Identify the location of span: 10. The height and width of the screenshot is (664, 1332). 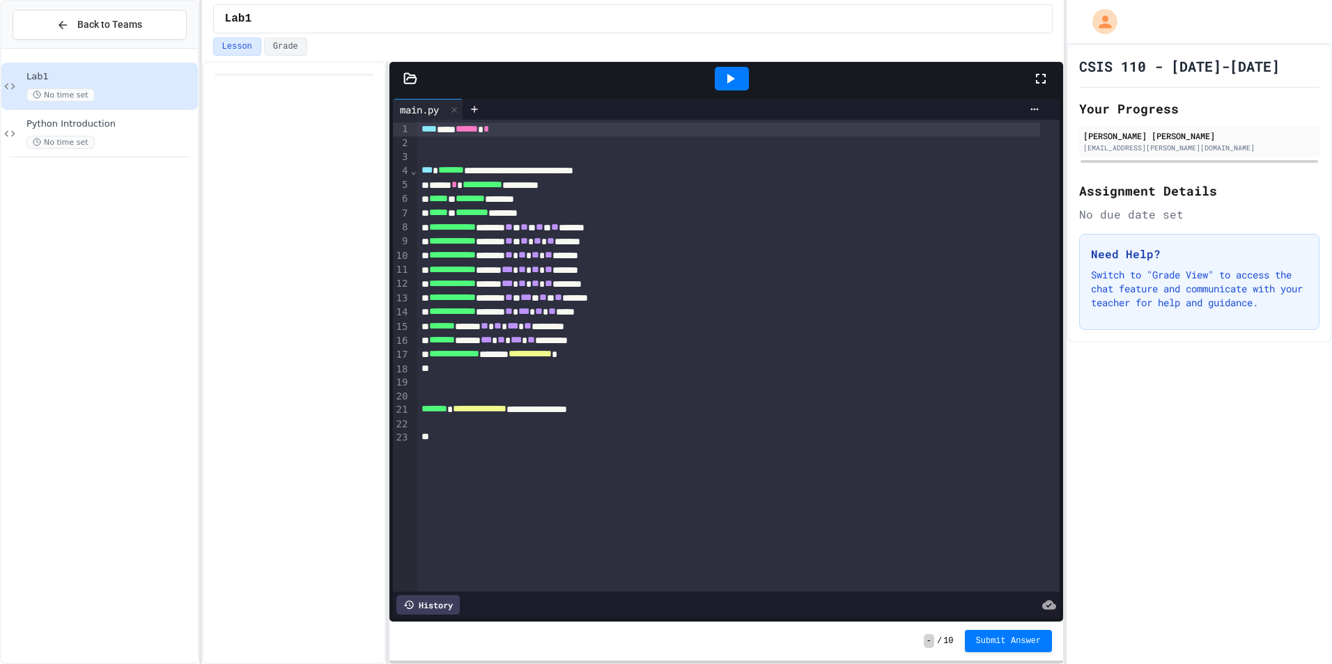
(948, 641).